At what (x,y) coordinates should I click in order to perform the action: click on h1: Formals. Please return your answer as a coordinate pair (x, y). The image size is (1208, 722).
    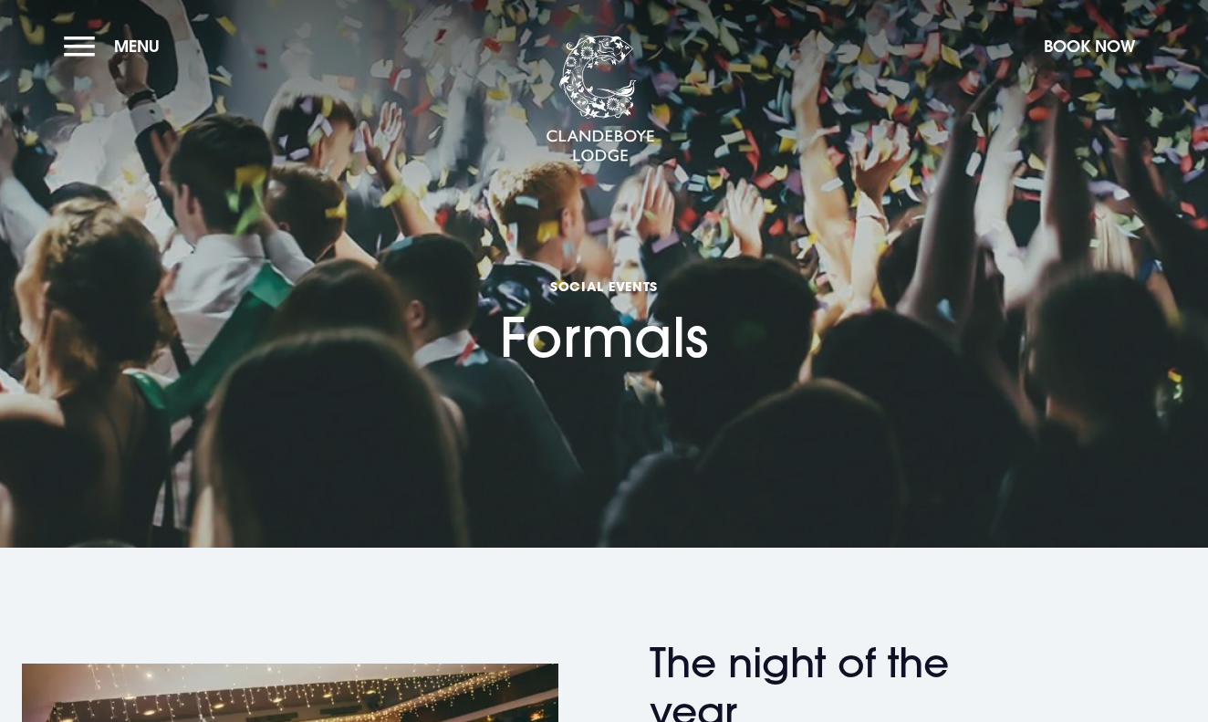
    Looking at the image, I should click on (604, 277).